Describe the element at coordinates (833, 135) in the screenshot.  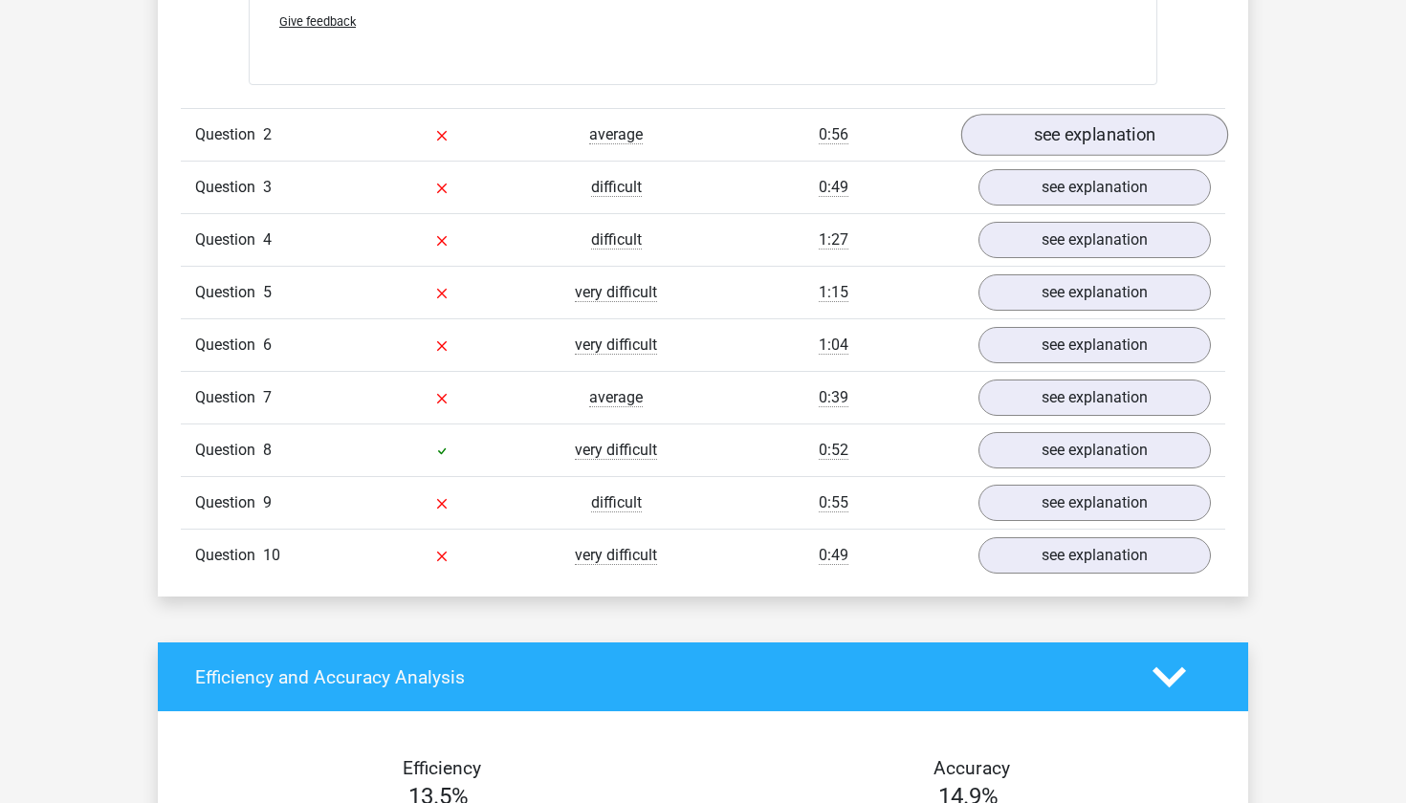
I see `span: 0:56` at that location.